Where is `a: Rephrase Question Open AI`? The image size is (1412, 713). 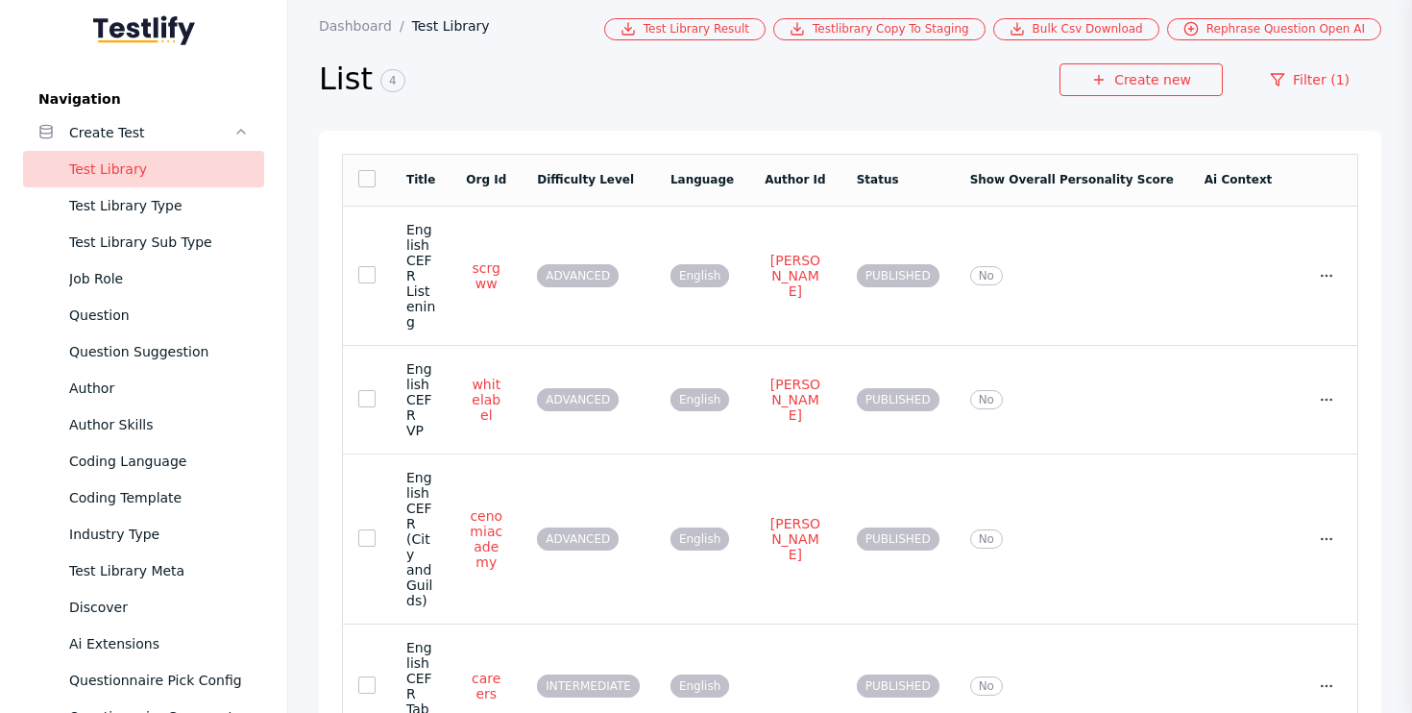
a: Rephrase Question Open AI is located at coordinates (1274, 29).